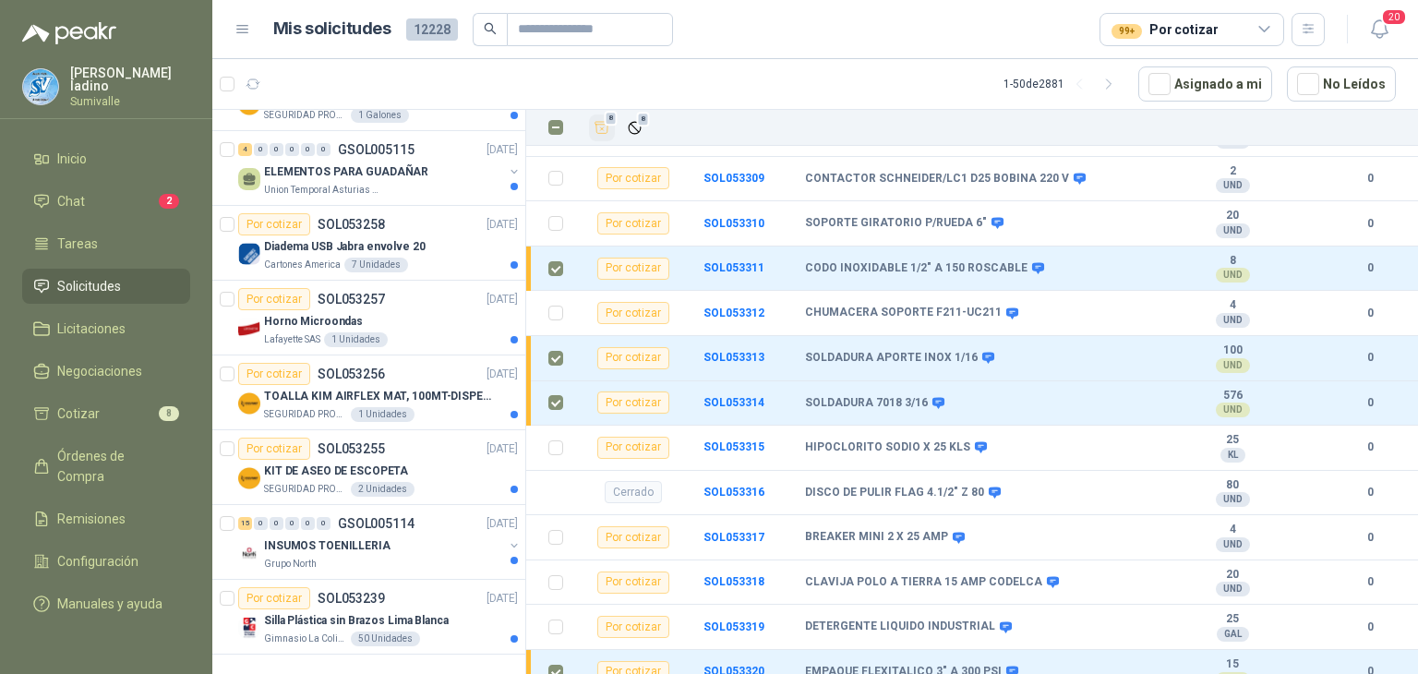 Image resolution: width=1418 pixels, height=674 pixels. Describe the element at coordinates (106, 371) in the screenshot. I see `a: Negociaciones` at that location.